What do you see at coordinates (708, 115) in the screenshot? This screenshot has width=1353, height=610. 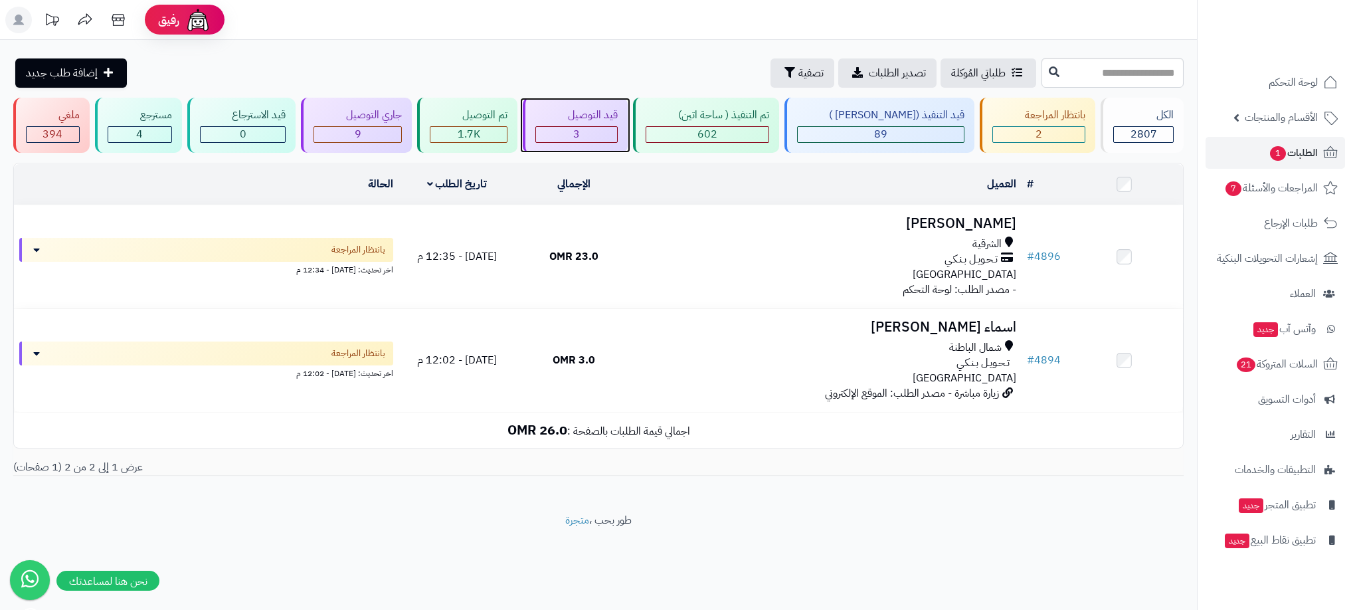 I see `div: تم التنفيذ ( ساحة اتين)` at bounding box center [708, 115].